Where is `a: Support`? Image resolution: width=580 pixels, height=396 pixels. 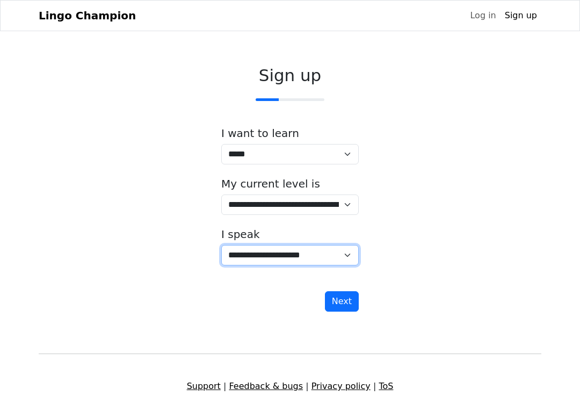 a: Support is located at coordinates (204, 386).